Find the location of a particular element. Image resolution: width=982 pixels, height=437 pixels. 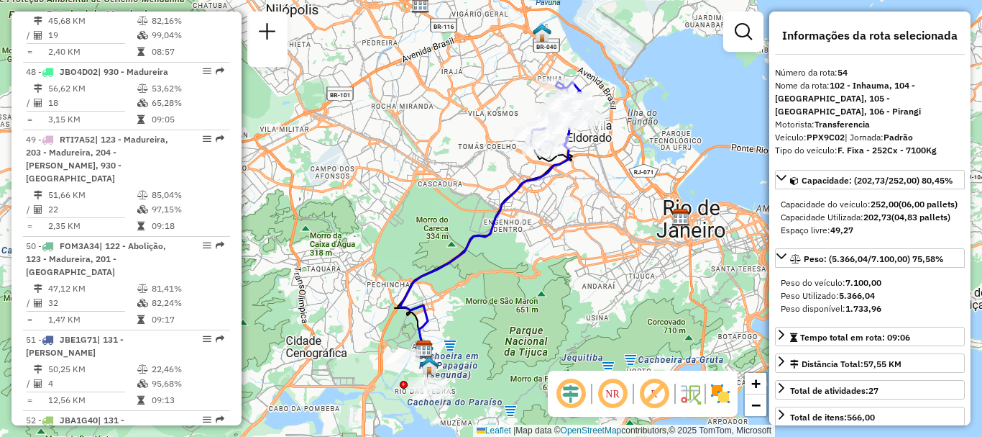

strong: PPX9C02 is located at coordinates (826, 137).